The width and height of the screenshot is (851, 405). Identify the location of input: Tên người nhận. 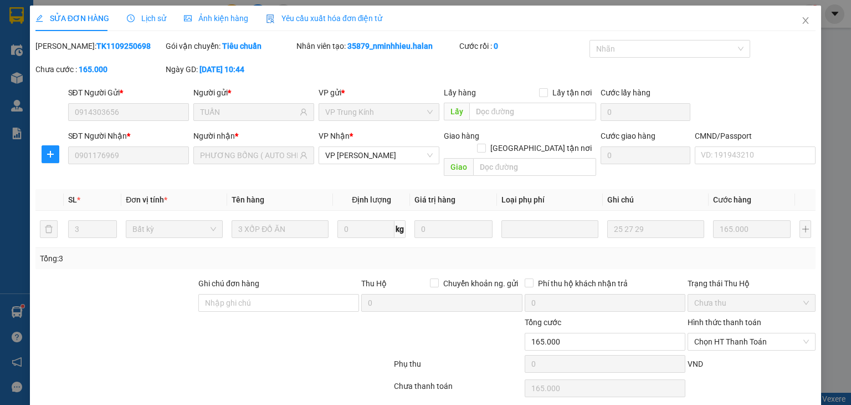
(249, 155).